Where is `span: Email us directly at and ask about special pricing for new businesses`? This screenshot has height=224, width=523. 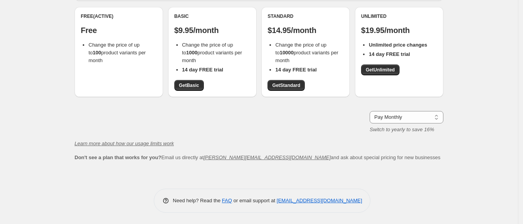 span: Email us directly at and ask about special pricing for new businesses is located at coordinates (258, 157).